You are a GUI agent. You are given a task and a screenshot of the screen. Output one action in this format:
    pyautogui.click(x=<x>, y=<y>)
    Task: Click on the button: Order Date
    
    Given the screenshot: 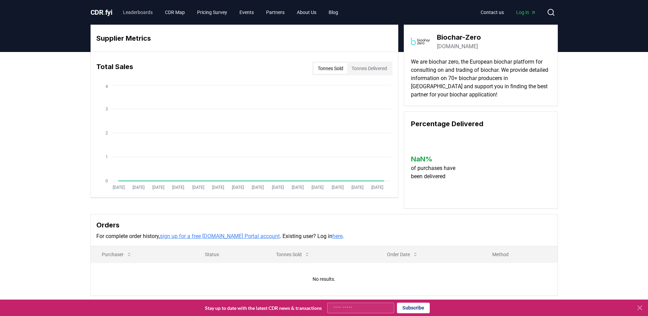 What is the action you would take?
    pyautogui.click(x=403, y=254)
    